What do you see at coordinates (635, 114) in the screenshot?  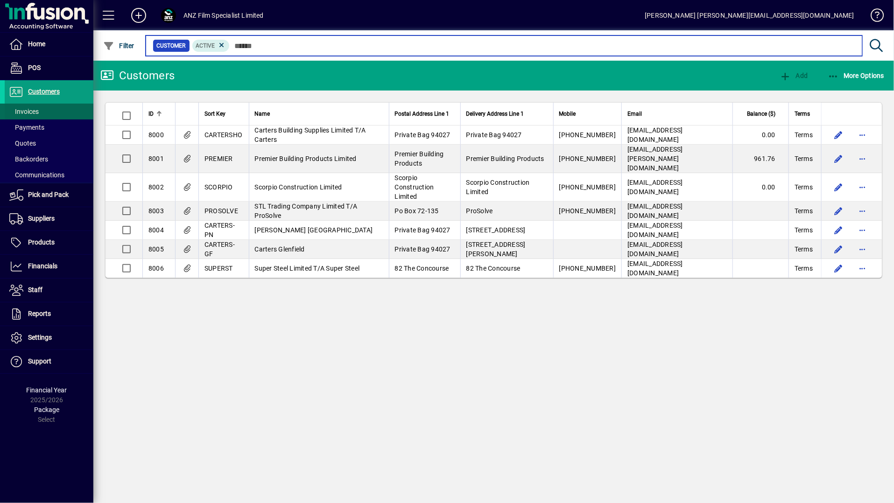 I see `span: Email` at bounding box center [635, 114].